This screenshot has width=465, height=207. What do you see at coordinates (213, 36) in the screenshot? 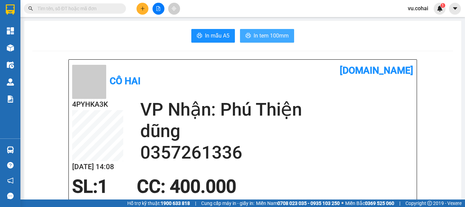
I see `button: printerIn mẫu A5` at bounding box center [213, 36].